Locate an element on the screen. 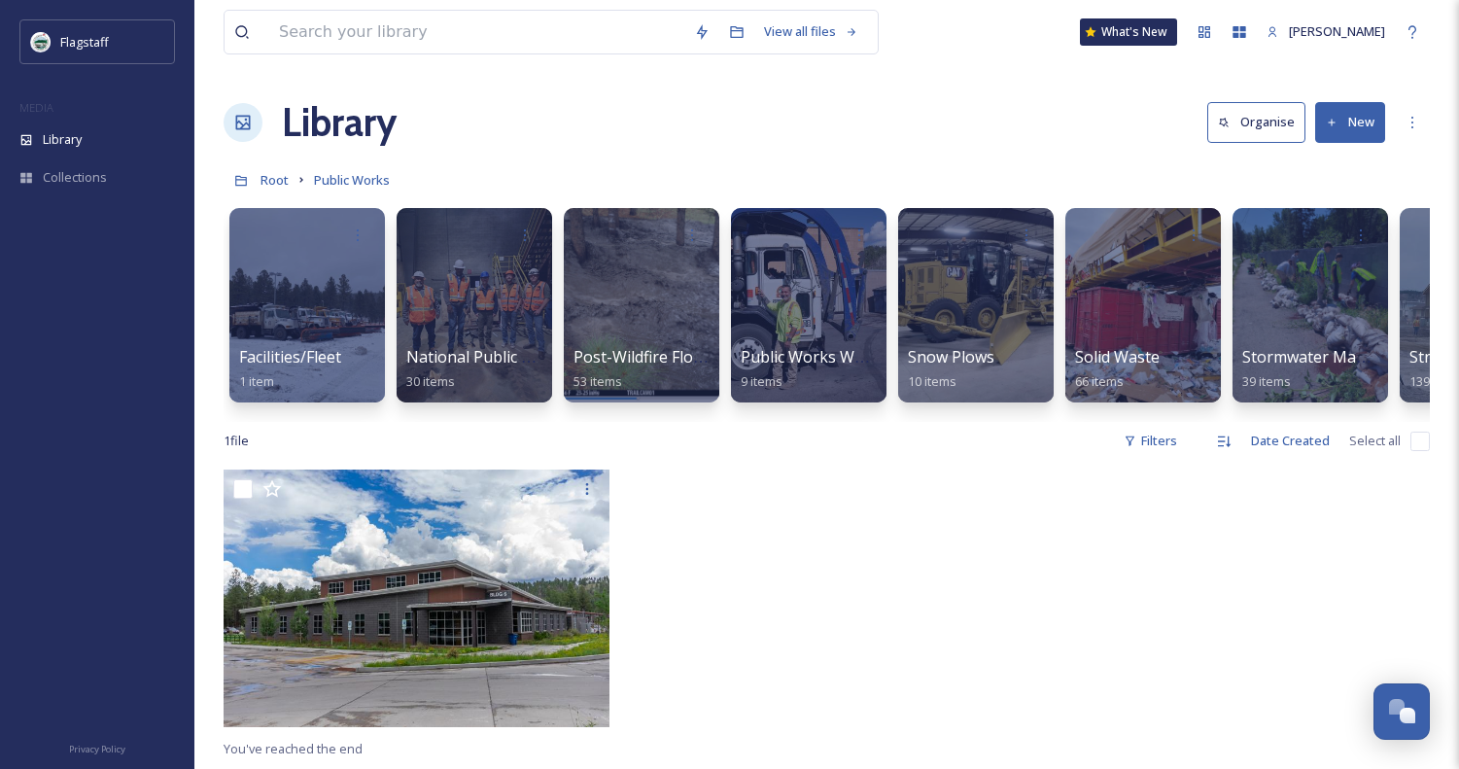 Image resolution: width=1459 pixels, height=769 pixels. button: Open Chat is located at coordinates (1402, 712).